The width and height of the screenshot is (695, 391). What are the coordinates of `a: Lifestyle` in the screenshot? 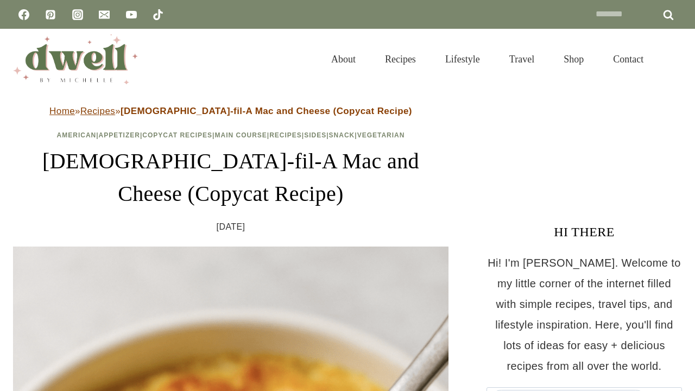 It's located at (462, 59).